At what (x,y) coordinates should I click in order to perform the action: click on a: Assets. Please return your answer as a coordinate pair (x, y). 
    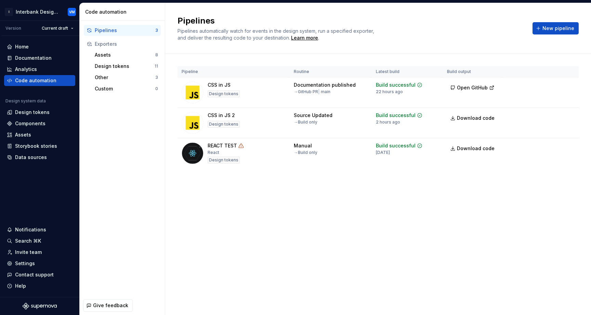
    Looking at the image, I should click on (40, 135).